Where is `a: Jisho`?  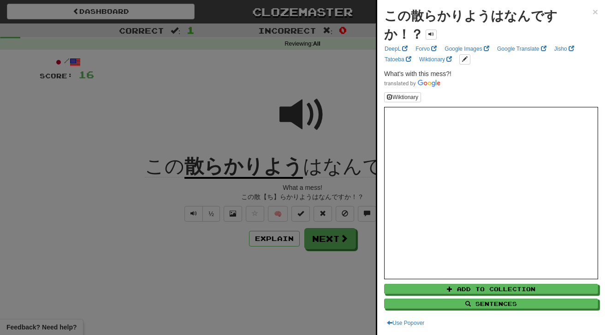
a: Jisho is located at coordinates (564, 49).